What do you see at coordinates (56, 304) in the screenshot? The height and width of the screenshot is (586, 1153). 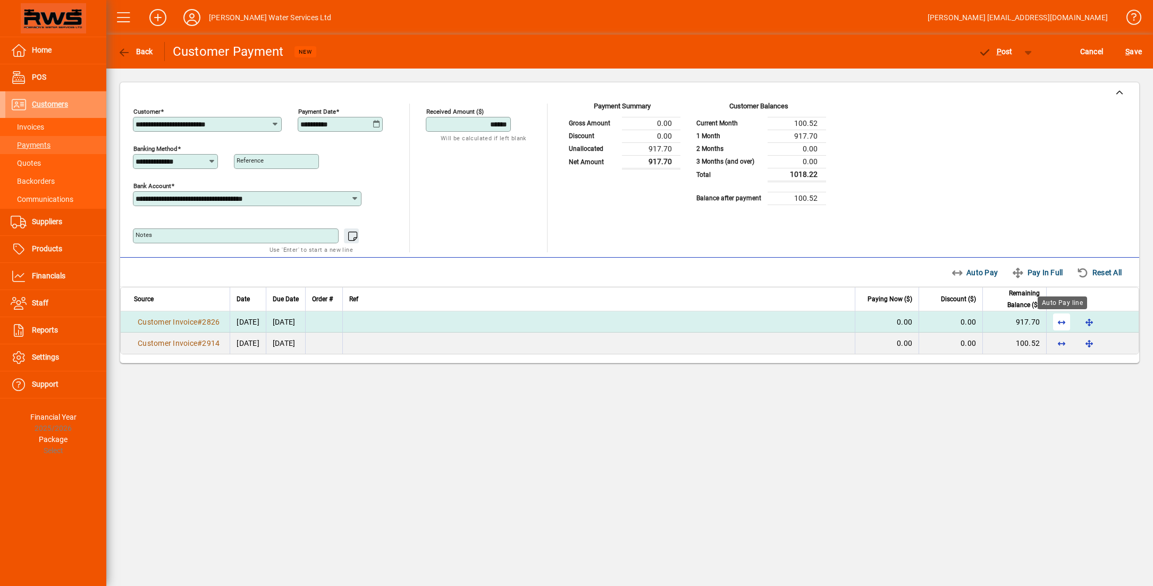 I see `a: Staff` at bounding box center [56, 304].